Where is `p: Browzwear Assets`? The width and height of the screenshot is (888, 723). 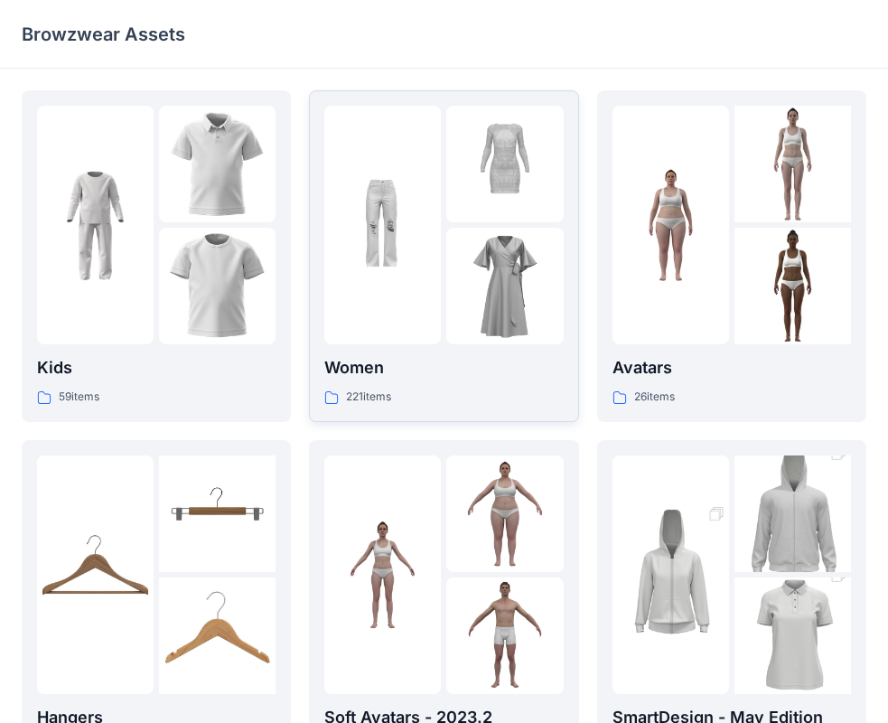 p: Browzwear Assets is located at coordinates (103, 34).